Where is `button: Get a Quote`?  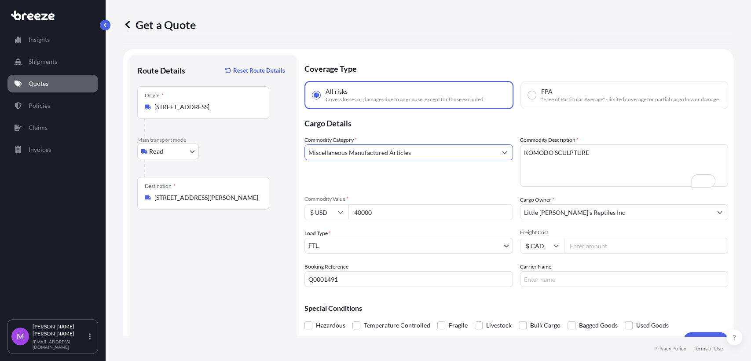
button: Get a Quote is located at coordinates (706, 341).